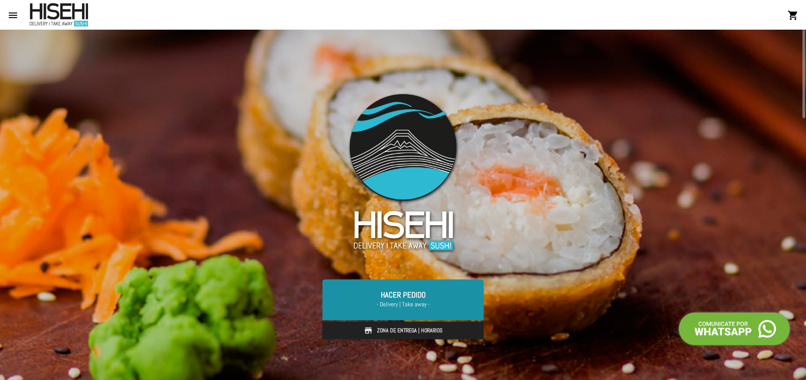 This screenshot has height=380, width=806. I want to click on img: call-whatsapp.png, so click(734, 328).